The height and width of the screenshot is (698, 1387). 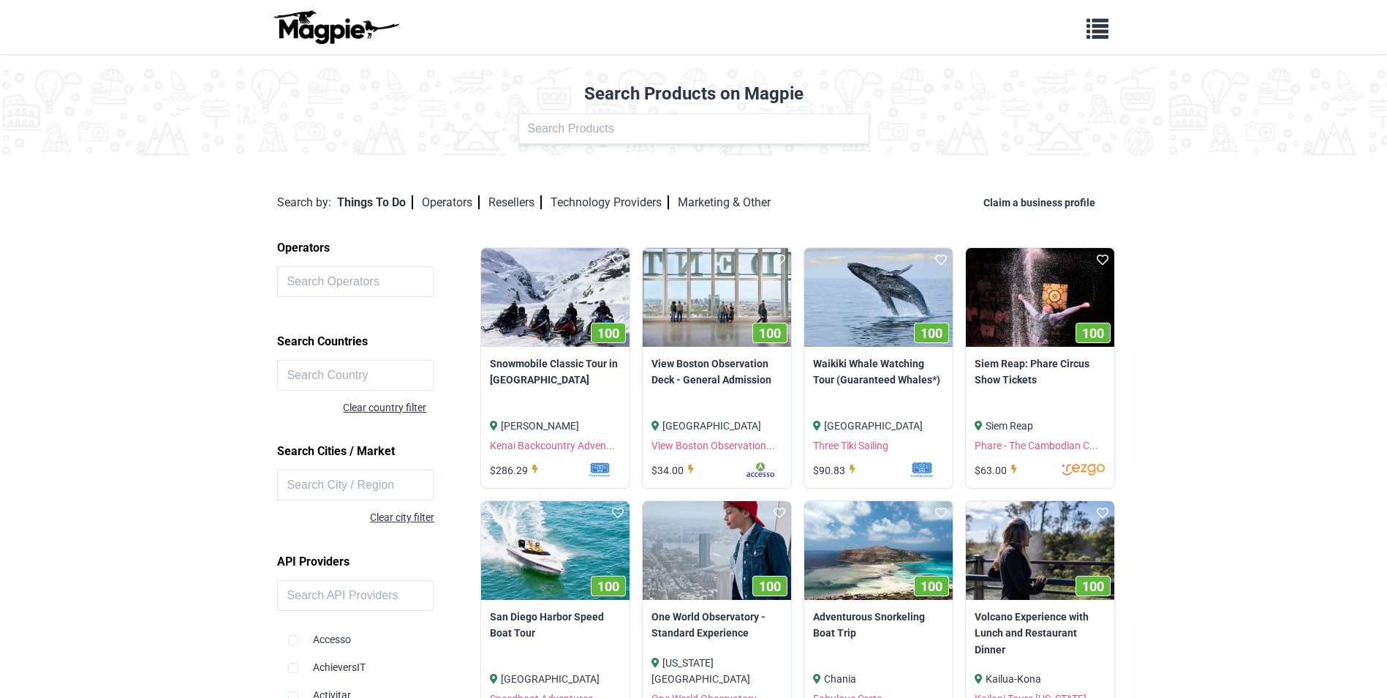 What do you see at coordinates (837, 470) in the screenshot?
I see `div: $90.83` at bounding box center [837, 470].